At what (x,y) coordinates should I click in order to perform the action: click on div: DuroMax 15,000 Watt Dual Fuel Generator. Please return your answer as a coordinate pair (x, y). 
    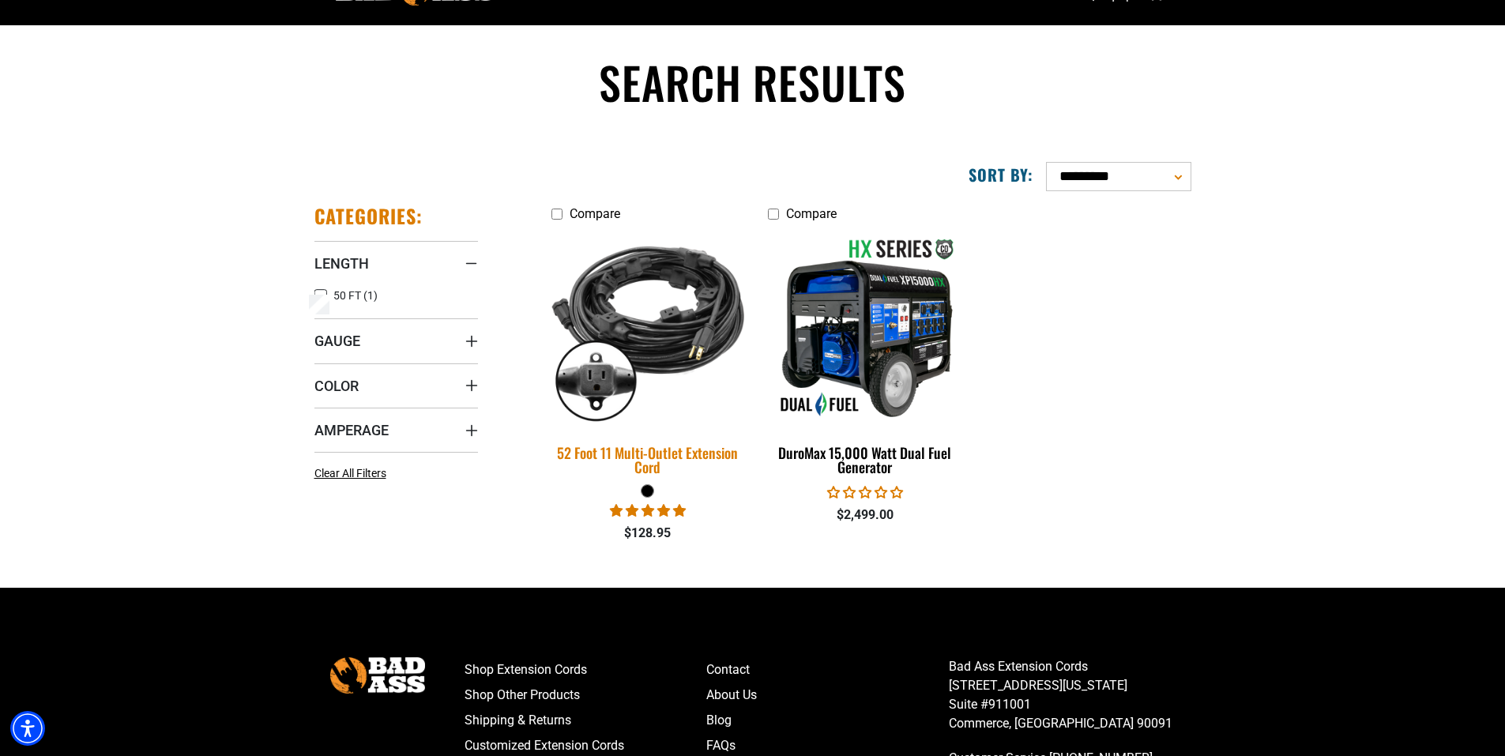
    Looking at the image, I should click on (865, 460).